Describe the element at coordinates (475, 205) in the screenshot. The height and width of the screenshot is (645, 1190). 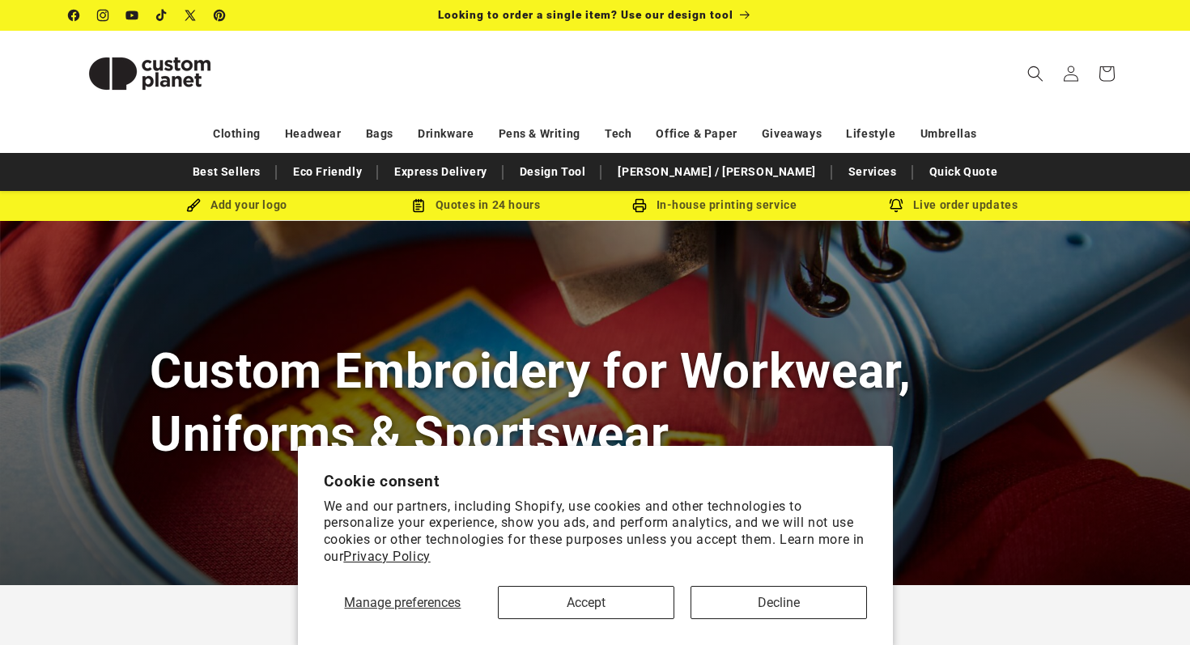
I see `div: Quotes in 24 hours` at that location.